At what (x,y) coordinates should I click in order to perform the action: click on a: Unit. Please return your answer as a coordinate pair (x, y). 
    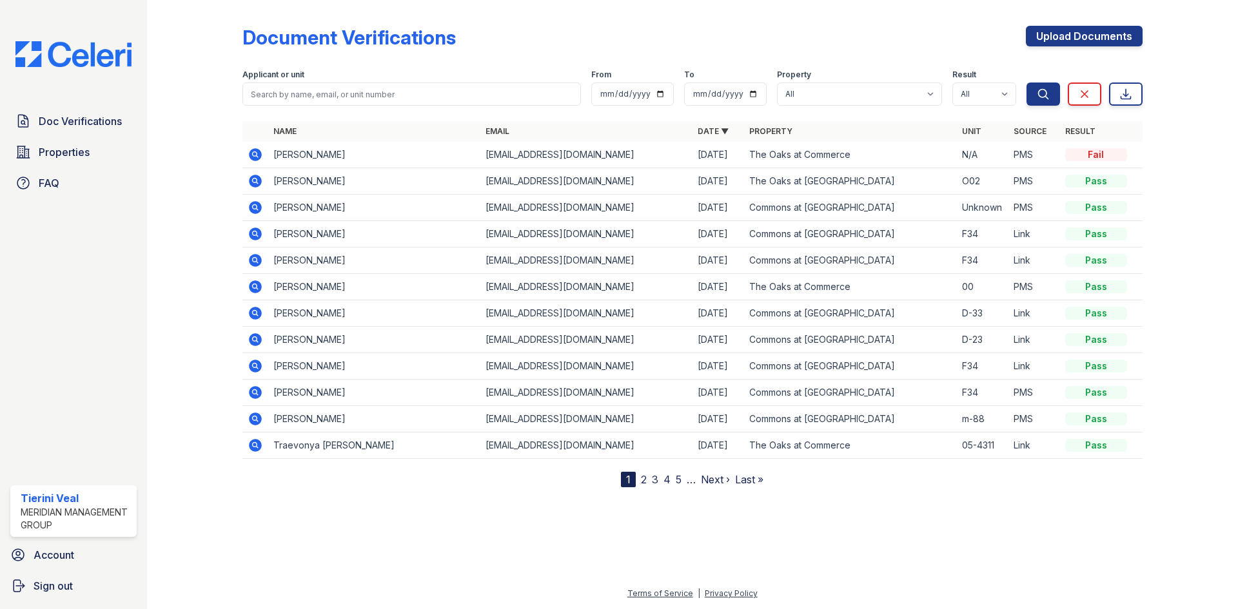
    Looking at the image, I should click on (972, 131).